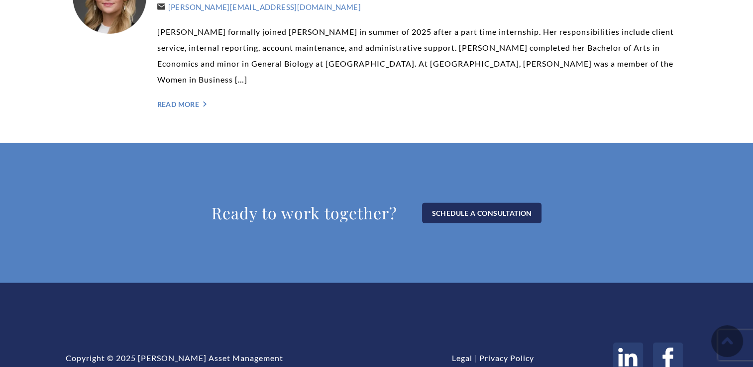  Describe the element at coordinates (506, 358) in the screenshot. I see `a: Privacy Policy` at that location.